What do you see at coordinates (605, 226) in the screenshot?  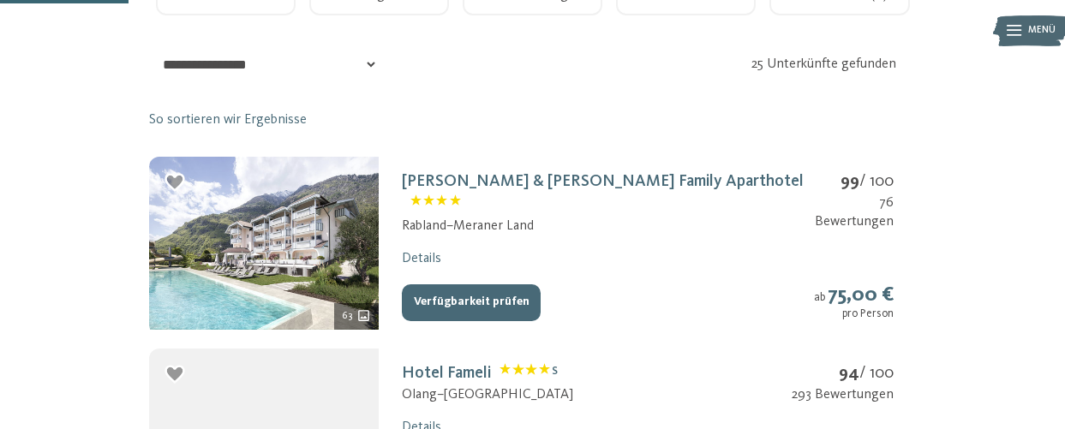 I see `div: Rabland – Meraner Land` at bounding box center [605, 226].